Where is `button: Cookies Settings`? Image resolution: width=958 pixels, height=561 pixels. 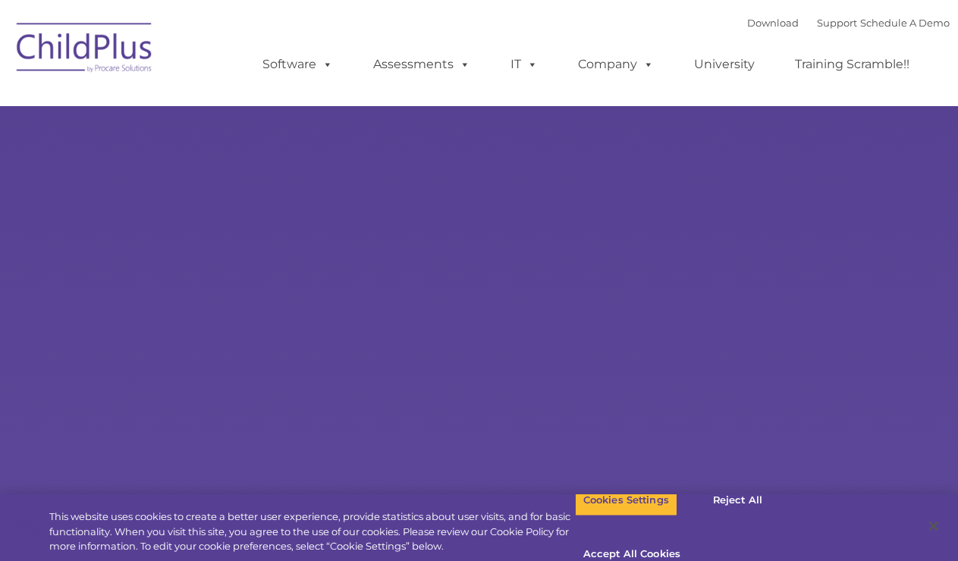
button: Cookies Settings is located at coordinates (625, 500).